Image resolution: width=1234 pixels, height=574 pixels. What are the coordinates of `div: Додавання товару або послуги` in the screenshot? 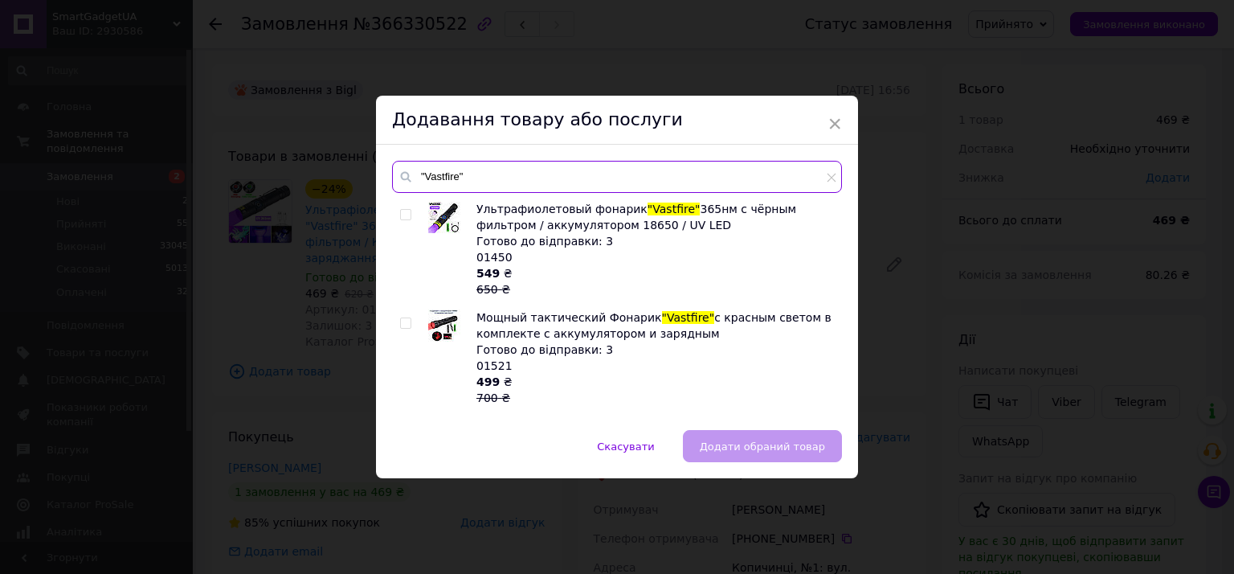 It's located at (617, 120).